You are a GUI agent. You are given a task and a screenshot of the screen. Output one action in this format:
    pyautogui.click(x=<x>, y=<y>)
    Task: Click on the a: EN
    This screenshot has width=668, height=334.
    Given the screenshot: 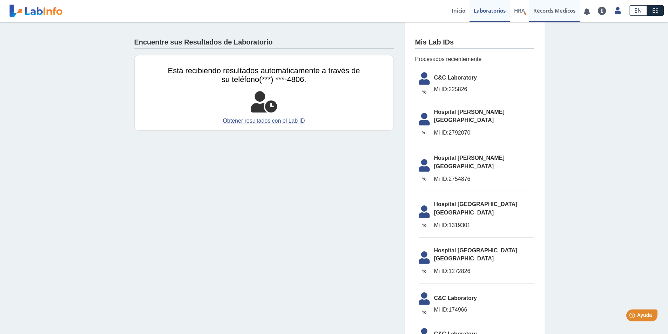 What is the action you would take?
    pyautogui.click(x=638, y=11)
    